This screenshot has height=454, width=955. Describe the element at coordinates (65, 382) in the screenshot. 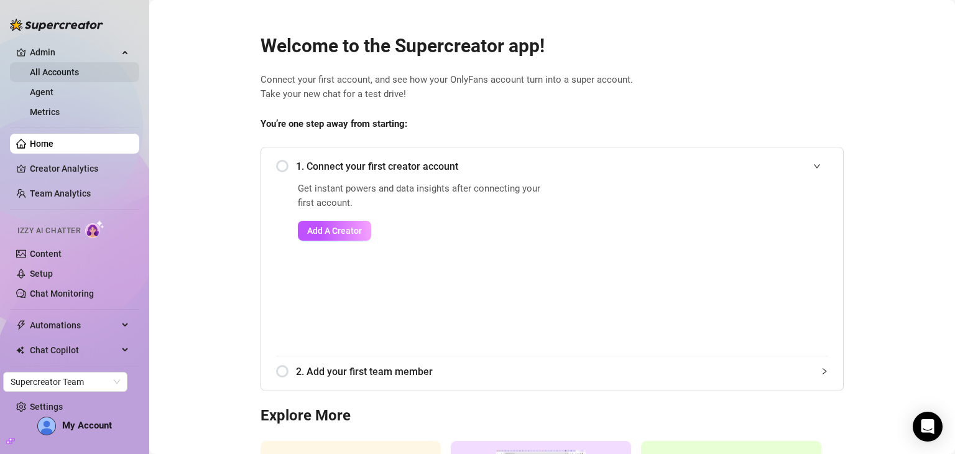

I see `span: Supercreator Team` at that location.